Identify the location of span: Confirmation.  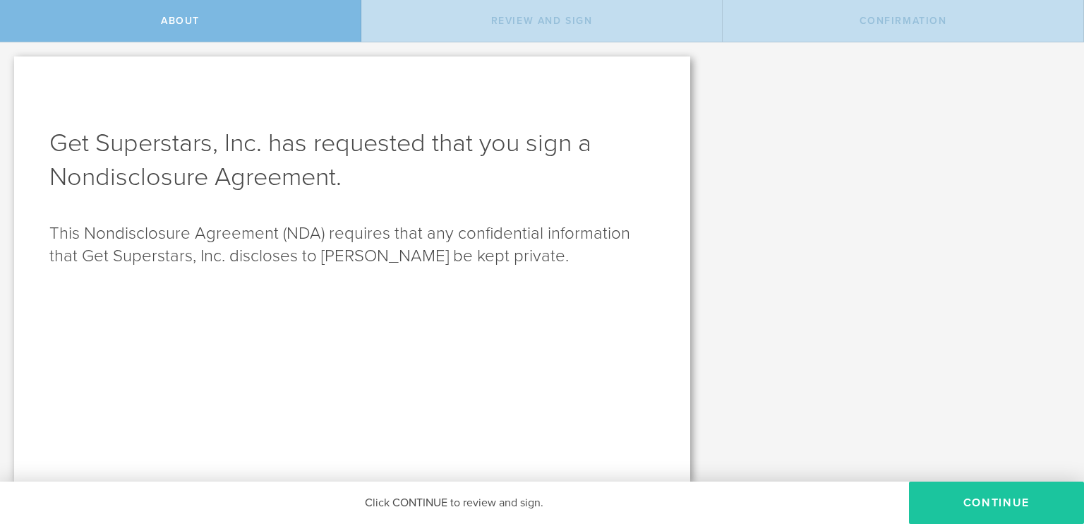
(903, 20).